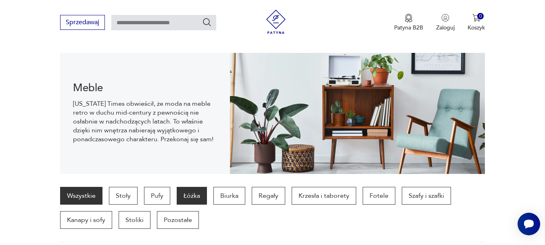 The width and height of the screenshot is (545, 245). Describe the element at coordinates (86, 220) in the screenshot. I see `p: Kanapy i sofy` at that location.